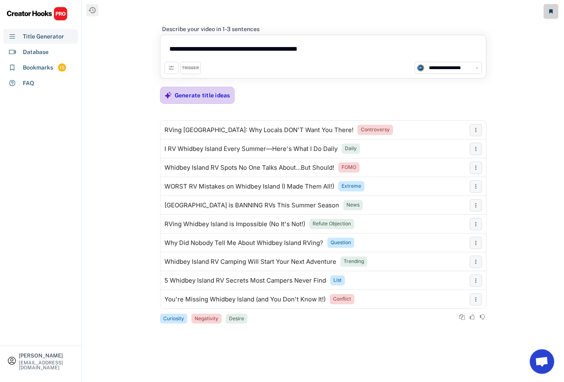 This screenshot has width=564, height=382. Describe the element at coordinates (375, 129) in the screenshot. I see `div: Controversy` at that location.